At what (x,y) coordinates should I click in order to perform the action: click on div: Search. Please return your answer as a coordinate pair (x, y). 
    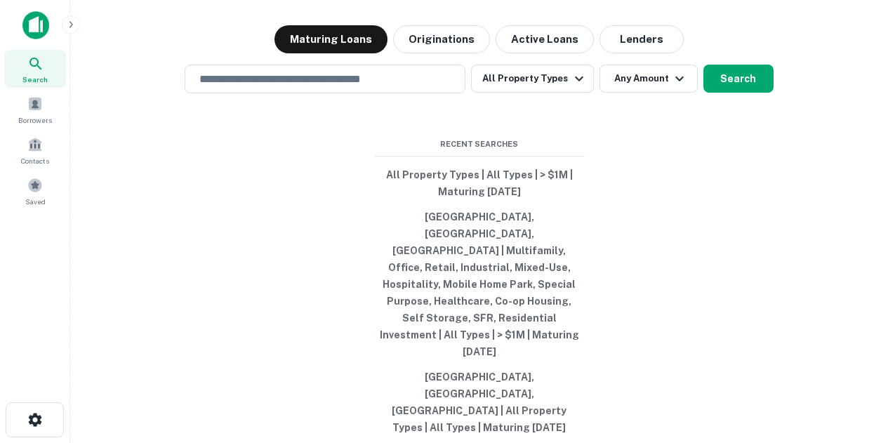
    Looking at the image, I should click on (35, 69).